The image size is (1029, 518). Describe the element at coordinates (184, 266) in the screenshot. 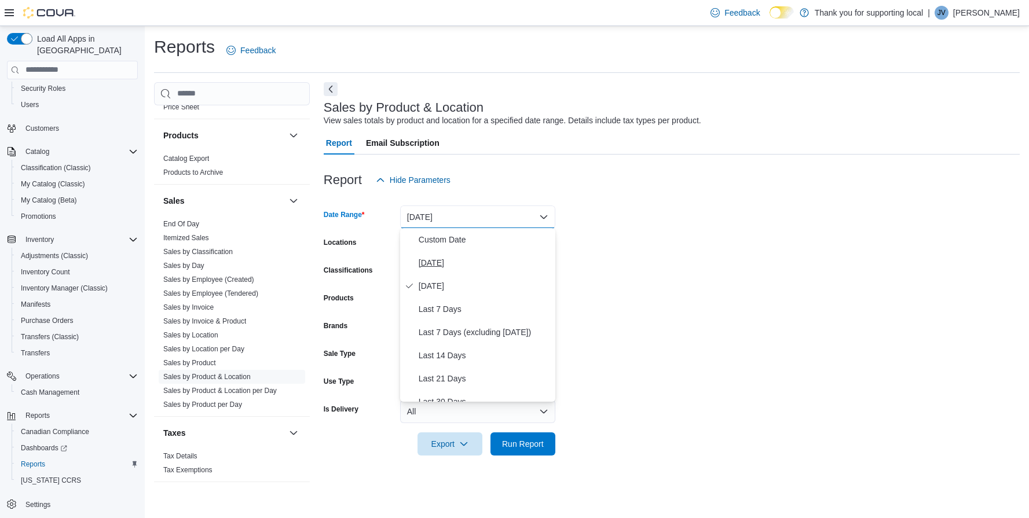

I see `a: Sales by Day` at that location.